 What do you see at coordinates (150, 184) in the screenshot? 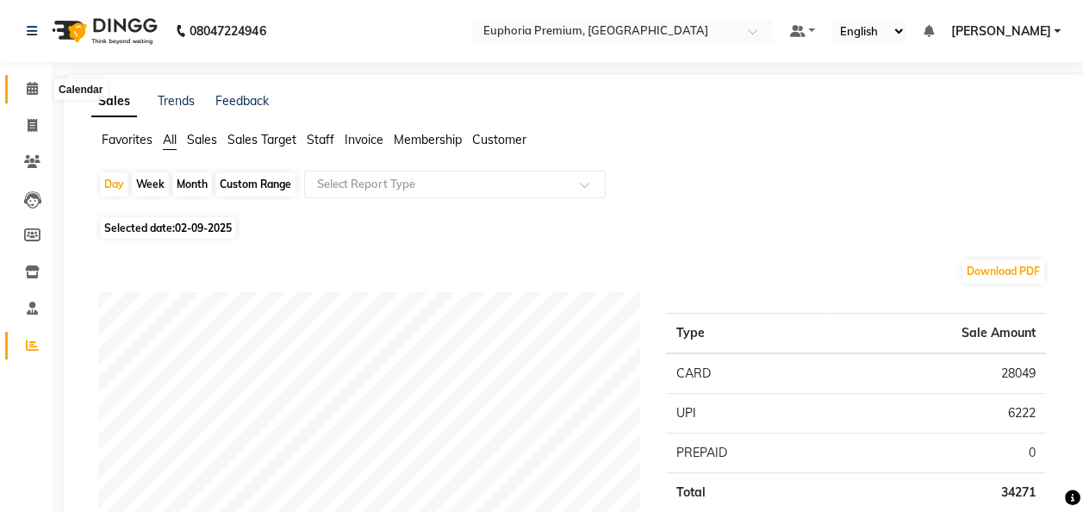
I see `div: Week` at bounding box center [150, 184].